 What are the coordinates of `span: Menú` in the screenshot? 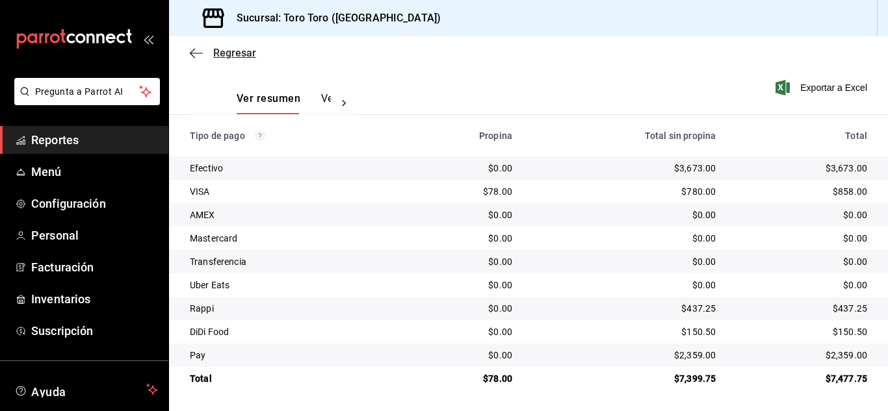 It's located at (94, 172).